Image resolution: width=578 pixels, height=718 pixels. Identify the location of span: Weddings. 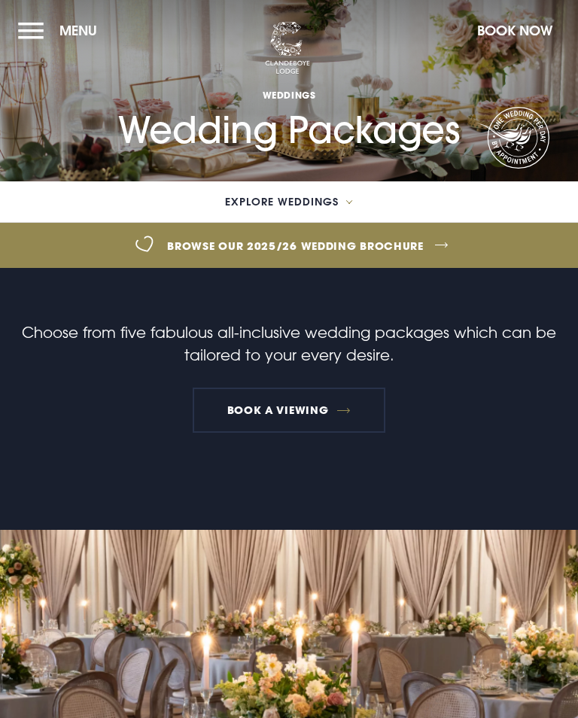
(289, 95).